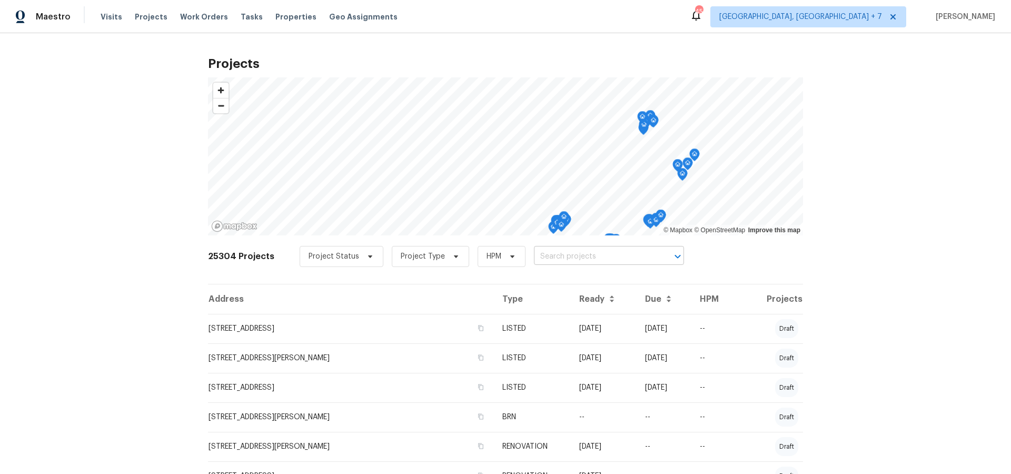 This screenshot has width=1011, height=474. Describe the element at coordinates (241, 256) in the screenshot. I see `h2: 25304 Projects` at that location.